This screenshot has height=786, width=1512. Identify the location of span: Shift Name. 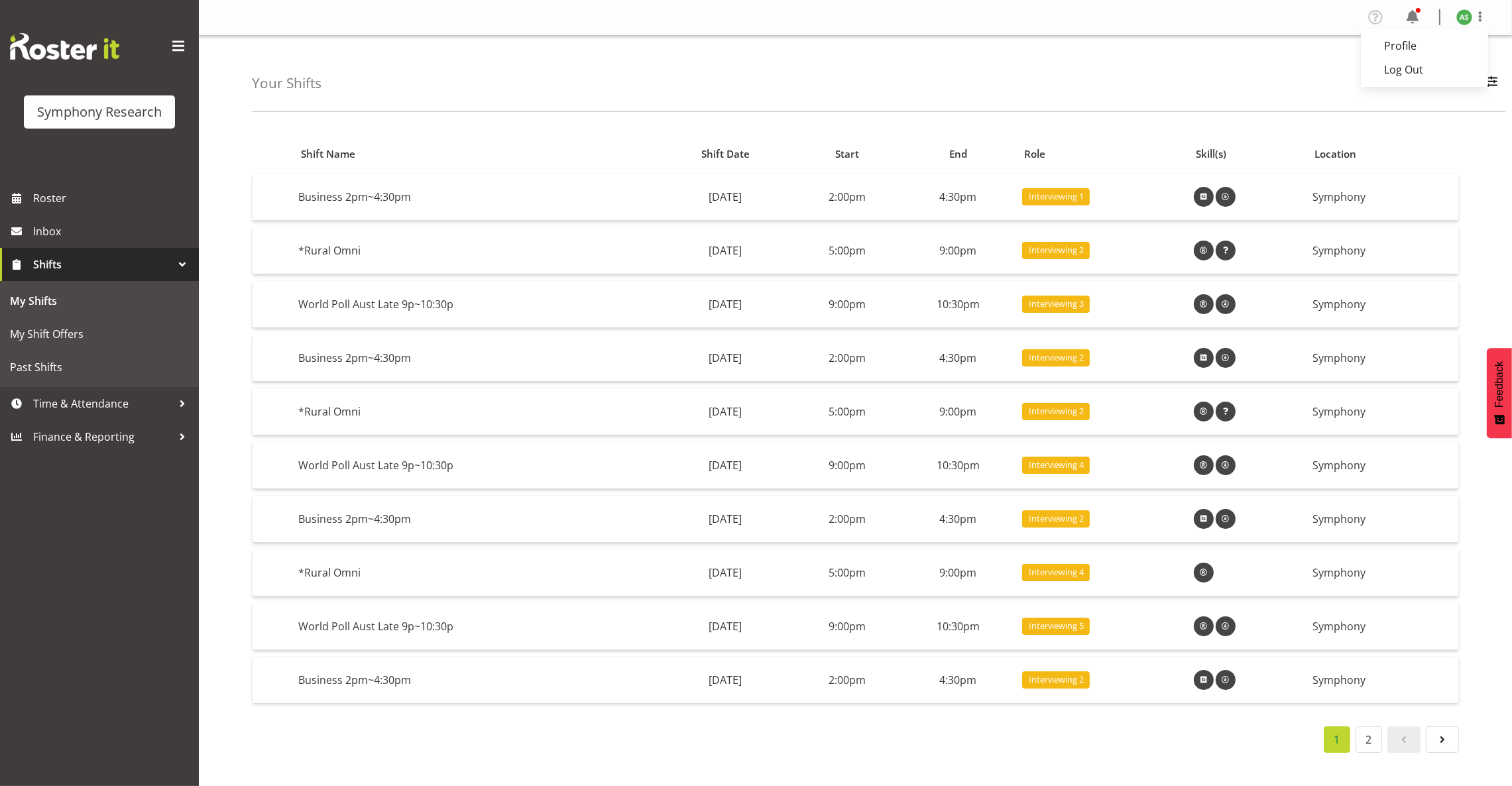
(328, 154).